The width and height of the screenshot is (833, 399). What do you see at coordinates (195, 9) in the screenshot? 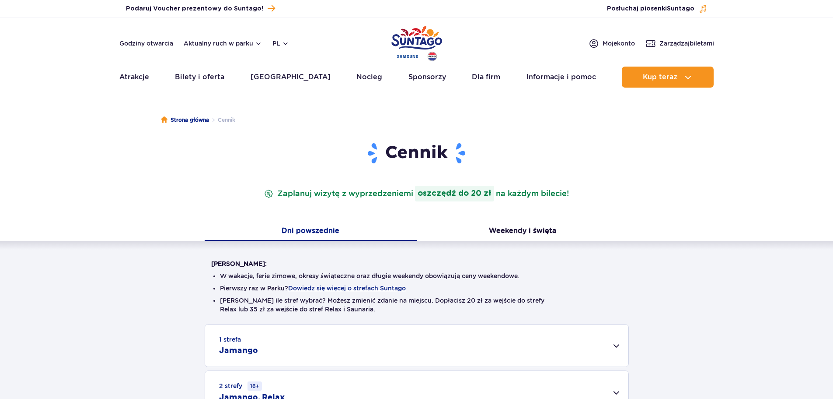
I see `span: Podaruj Voucher prezentowy do Suntago!` at bounding box center [195, 9].